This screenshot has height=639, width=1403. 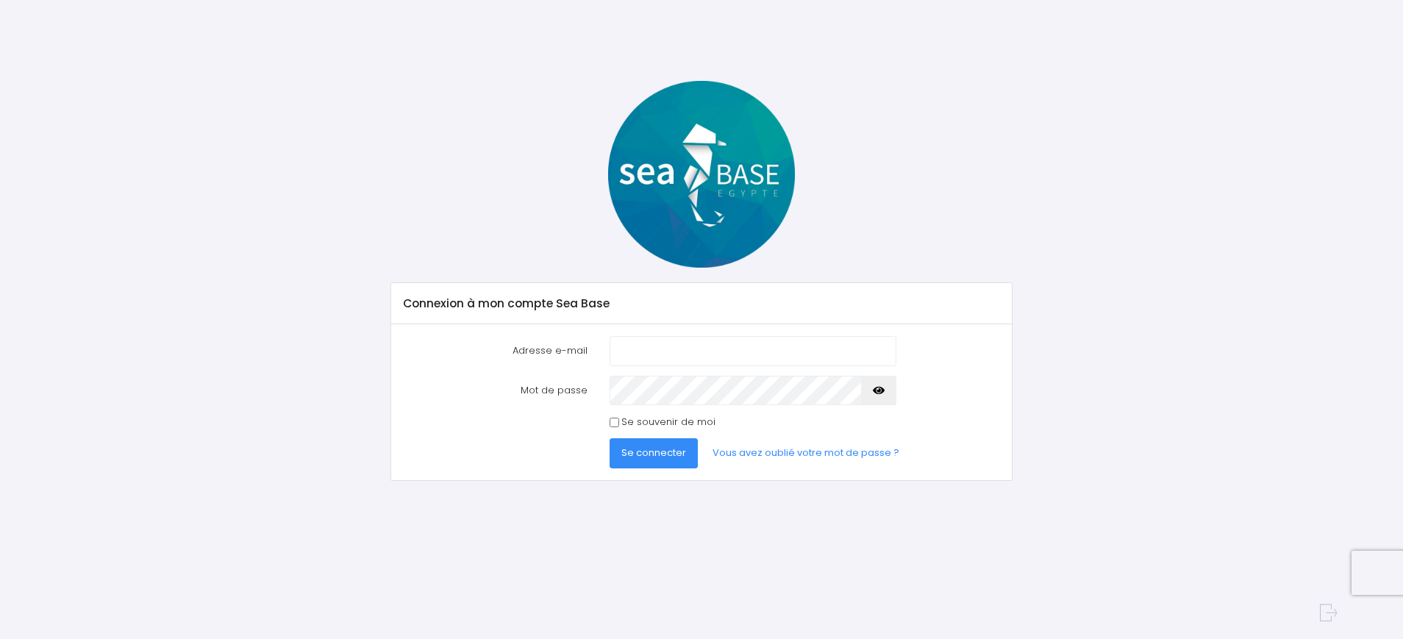 I want to click on span: Se connecter, so click(x=654, y=452).